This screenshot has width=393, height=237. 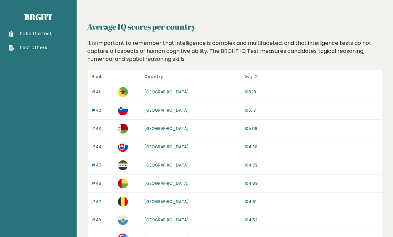 I want to click on p: Avg IQ, so click(x=311, y=77).